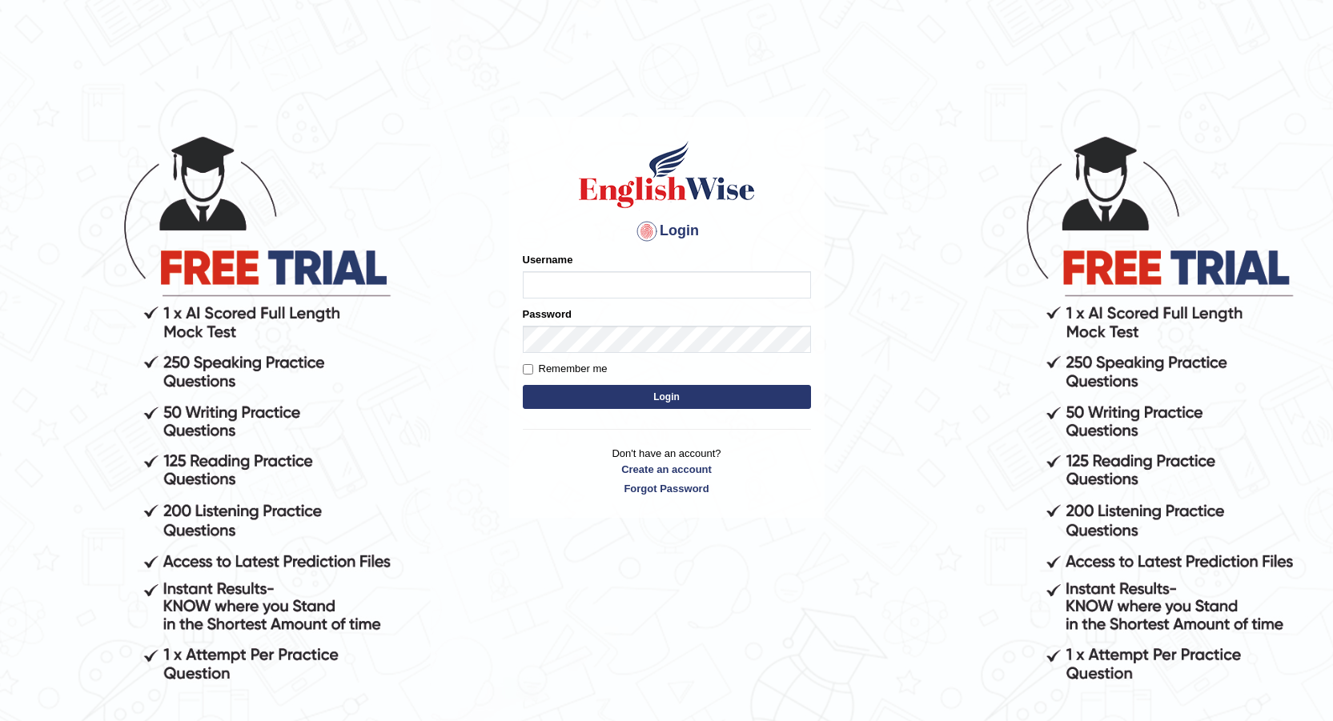  Describe the element at coordinates (667, 488) in the screenshot. I see `a: Forgot Password` at that location.